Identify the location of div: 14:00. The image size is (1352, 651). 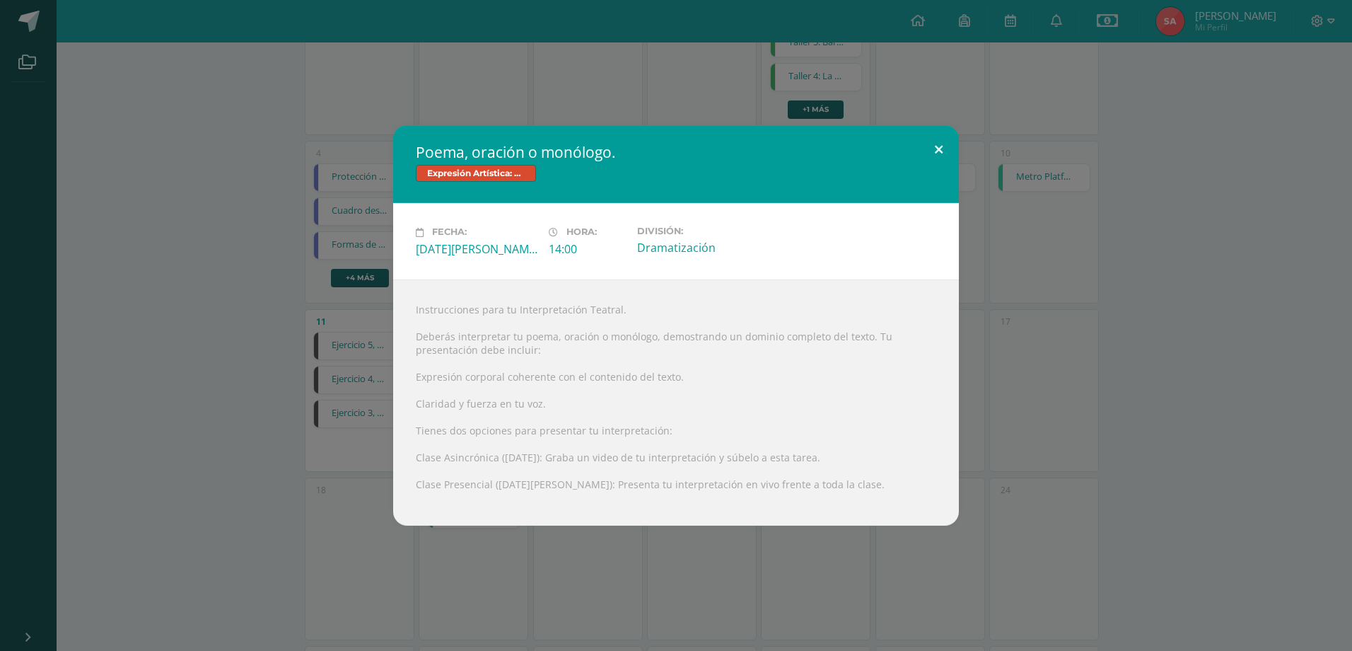
(587, 249).